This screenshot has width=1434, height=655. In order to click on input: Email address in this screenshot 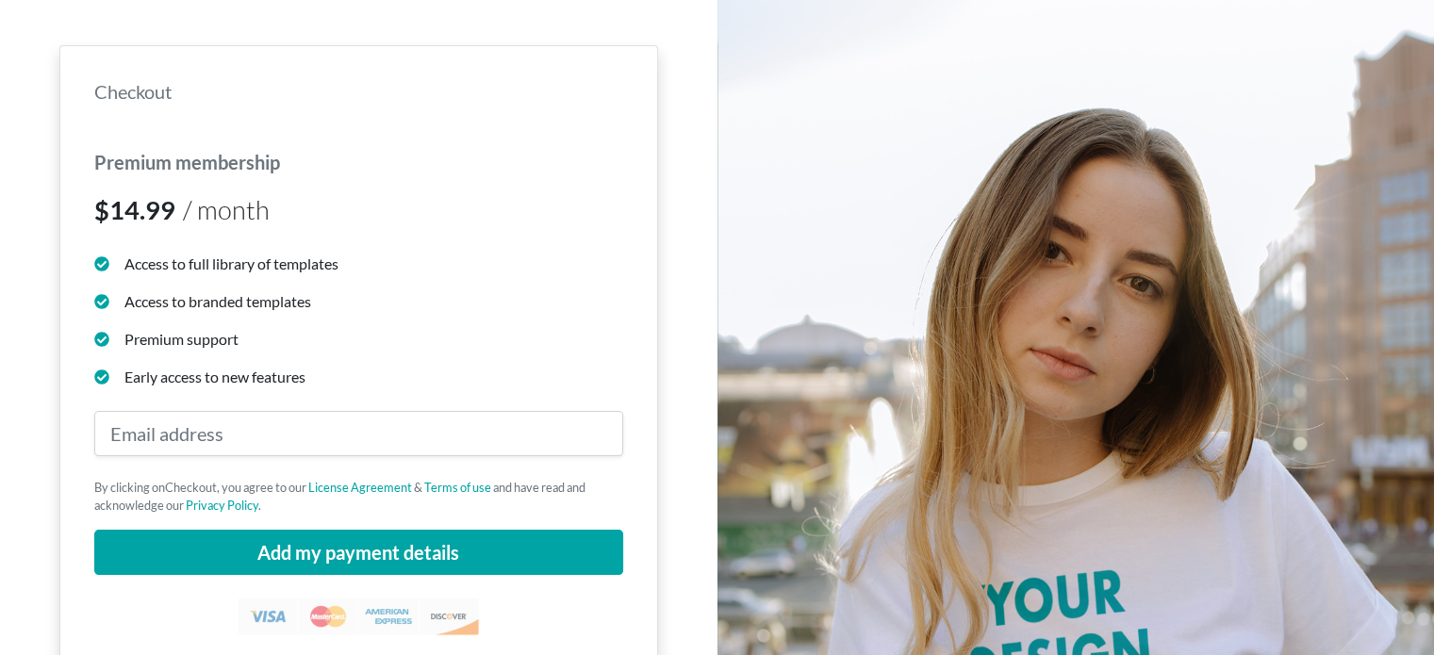, I will do `click(358, 434)`.